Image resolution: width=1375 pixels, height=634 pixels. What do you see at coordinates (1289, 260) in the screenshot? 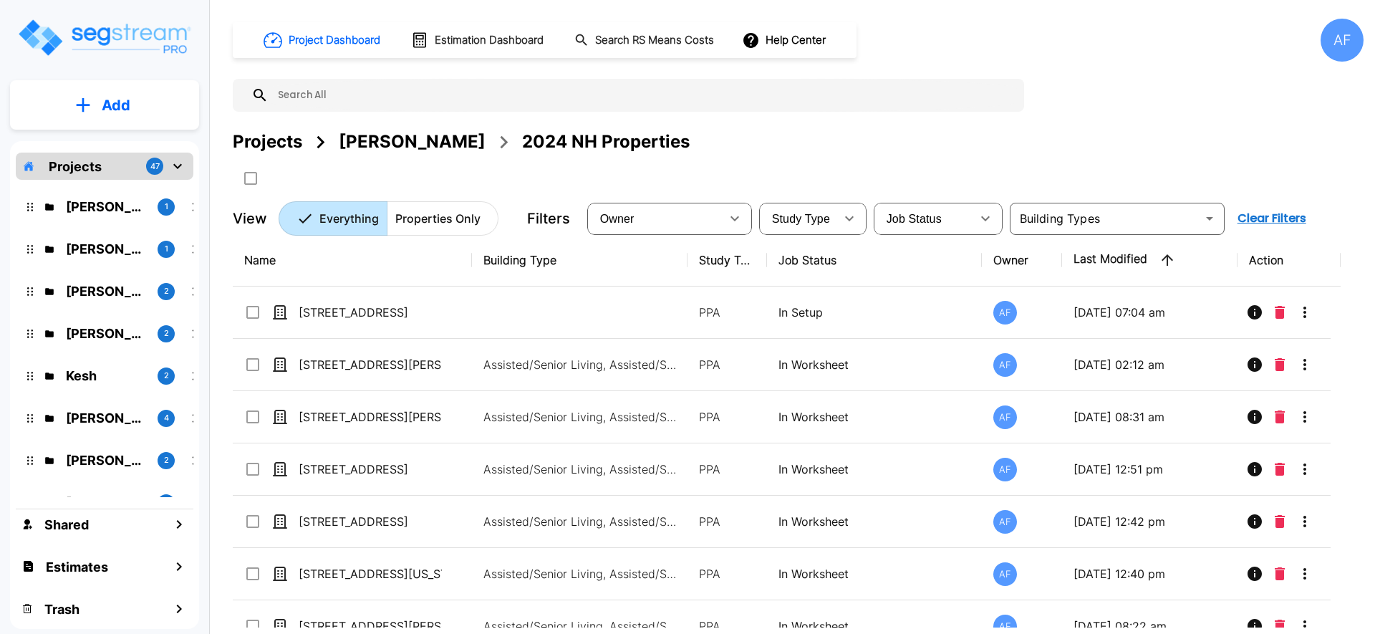
I see `th: Action` at bounding box center [1289, 260].